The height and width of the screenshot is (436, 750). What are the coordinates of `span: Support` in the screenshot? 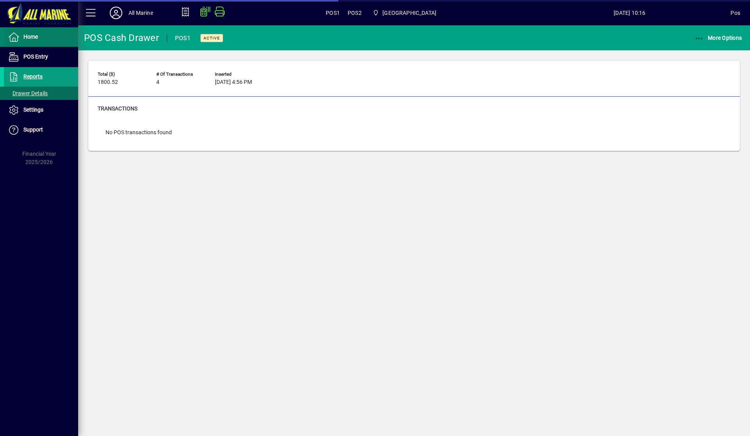 It's located at (33, 130).